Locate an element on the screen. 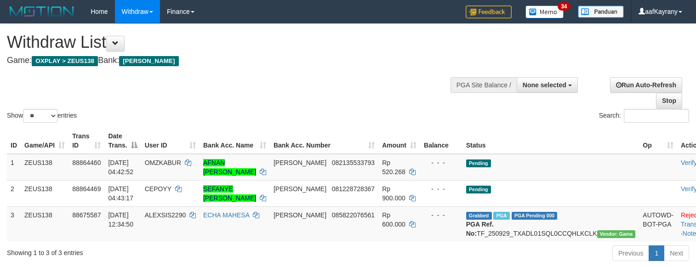 The width and height of the screenshot is (696, 267). div: Showing 1 to 3 of 3 entries is located at coordinates (145, 251).